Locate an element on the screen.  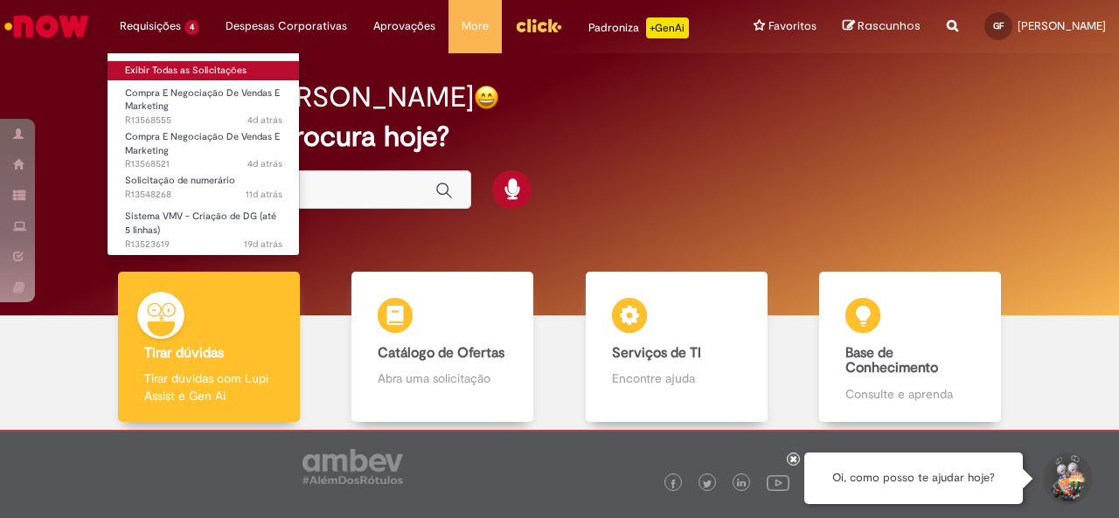
span: 11d atrás is located at coordinates (264, 194).